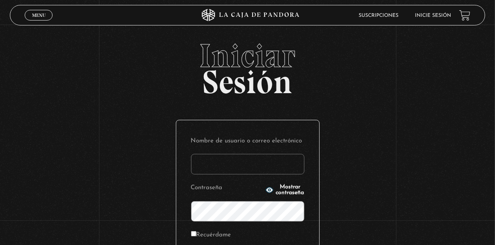 The width and height of the screenshot is (495, 245). I want to click on label: Contraseña, so click(227, 188).